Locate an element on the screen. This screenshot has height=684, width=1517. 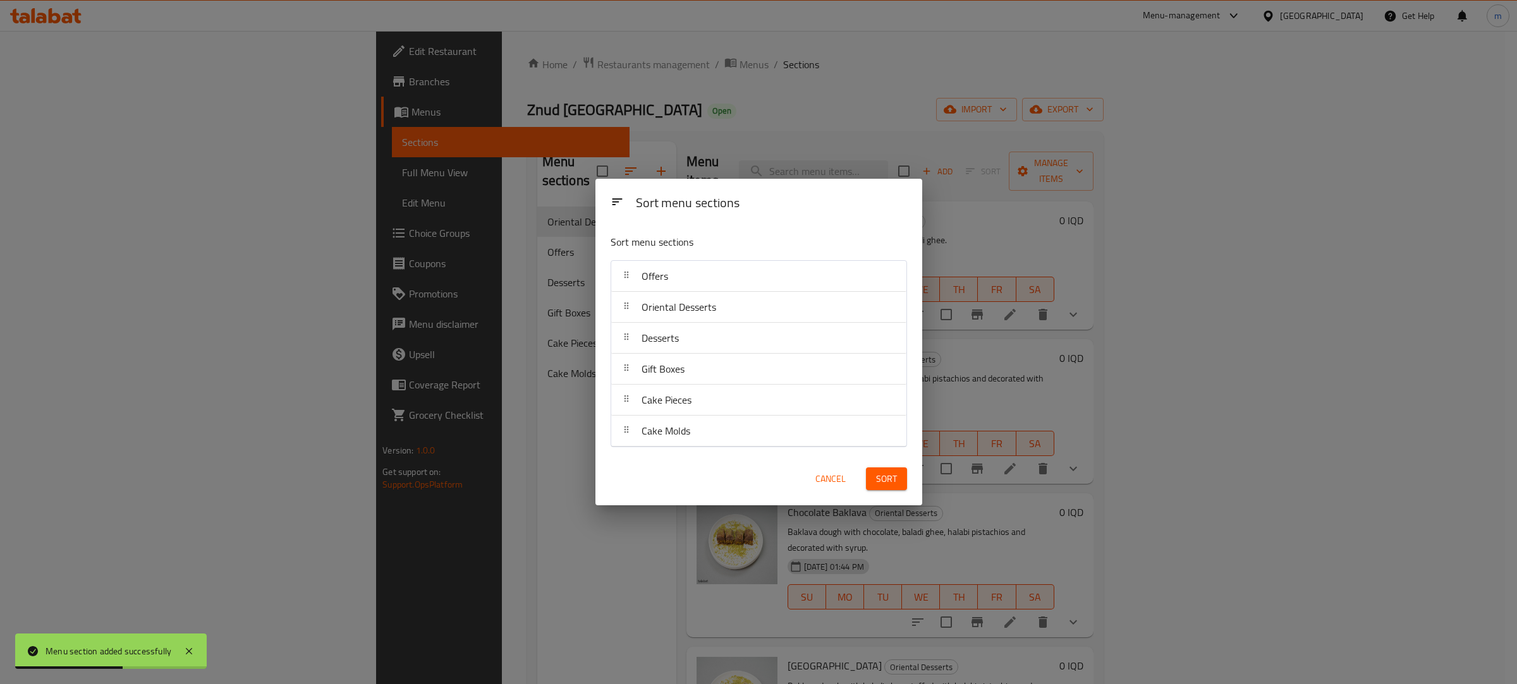
span: Cake Molds is located at coordinates (665, 431).